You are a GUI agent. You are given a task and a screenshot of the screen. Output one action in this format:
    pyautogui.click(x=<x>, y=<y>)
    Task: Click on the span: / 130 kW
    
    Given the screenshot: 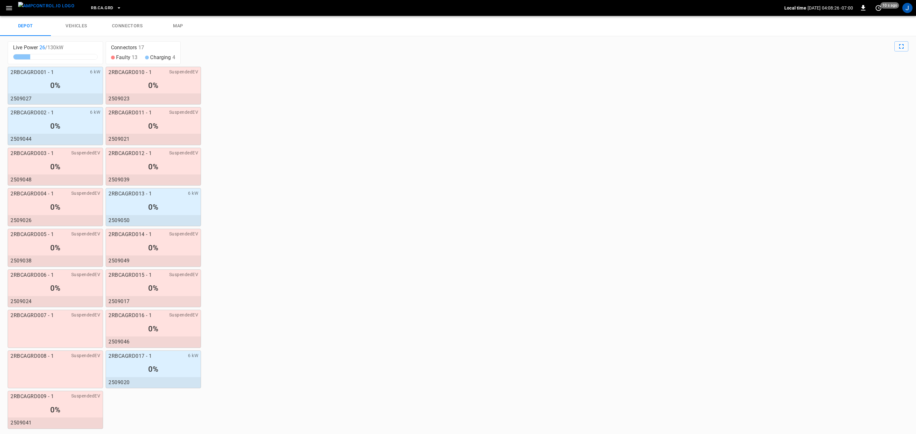 What is the action you would take?
    pyautogui.click(x=54, y=47)
    